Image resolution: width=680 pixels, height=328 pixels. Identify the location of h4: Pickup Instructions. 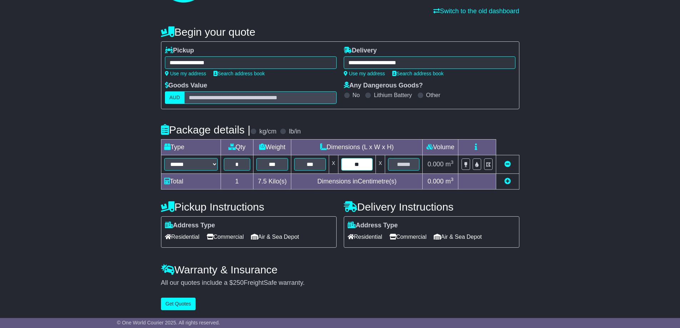
(249, 207).